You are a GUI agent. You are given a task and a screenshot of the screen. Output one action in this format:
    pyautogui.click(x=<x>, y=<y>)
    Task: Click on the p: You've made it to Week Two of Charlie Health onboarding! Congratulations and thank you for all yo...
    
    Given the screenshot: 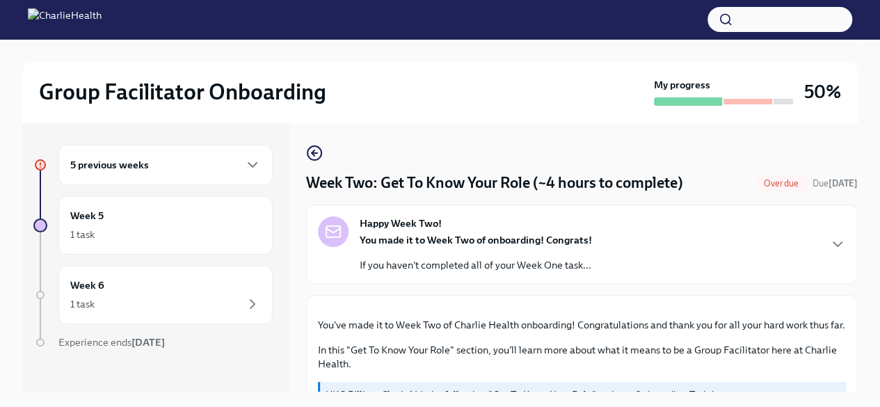 What is the action you would take?
    pyautogui.click(x=581, y=325)
    